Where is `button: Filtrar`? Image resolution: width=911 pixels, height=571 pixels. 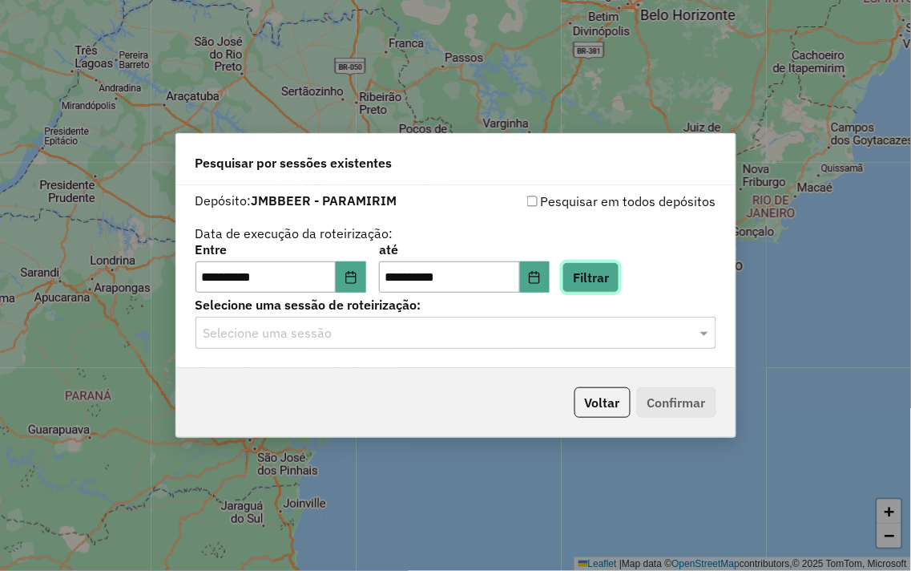
button: Filtrar is located at coordinates (591, 277).